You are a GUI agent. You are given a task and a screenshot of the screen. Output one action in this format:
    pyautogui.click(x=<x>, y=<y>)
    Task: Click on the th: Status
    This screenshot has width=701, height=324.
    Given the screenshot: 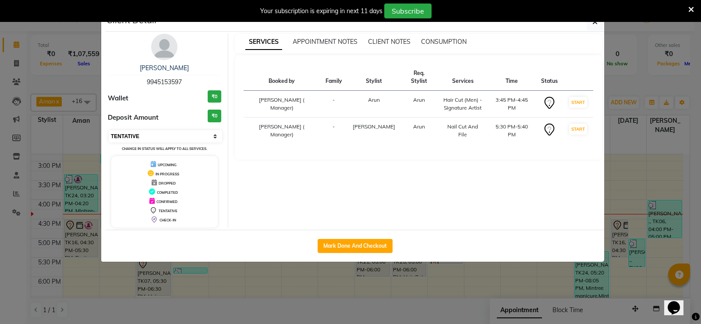 What is the action you would take?
    pyautogui.click(x=550, y=77)
    